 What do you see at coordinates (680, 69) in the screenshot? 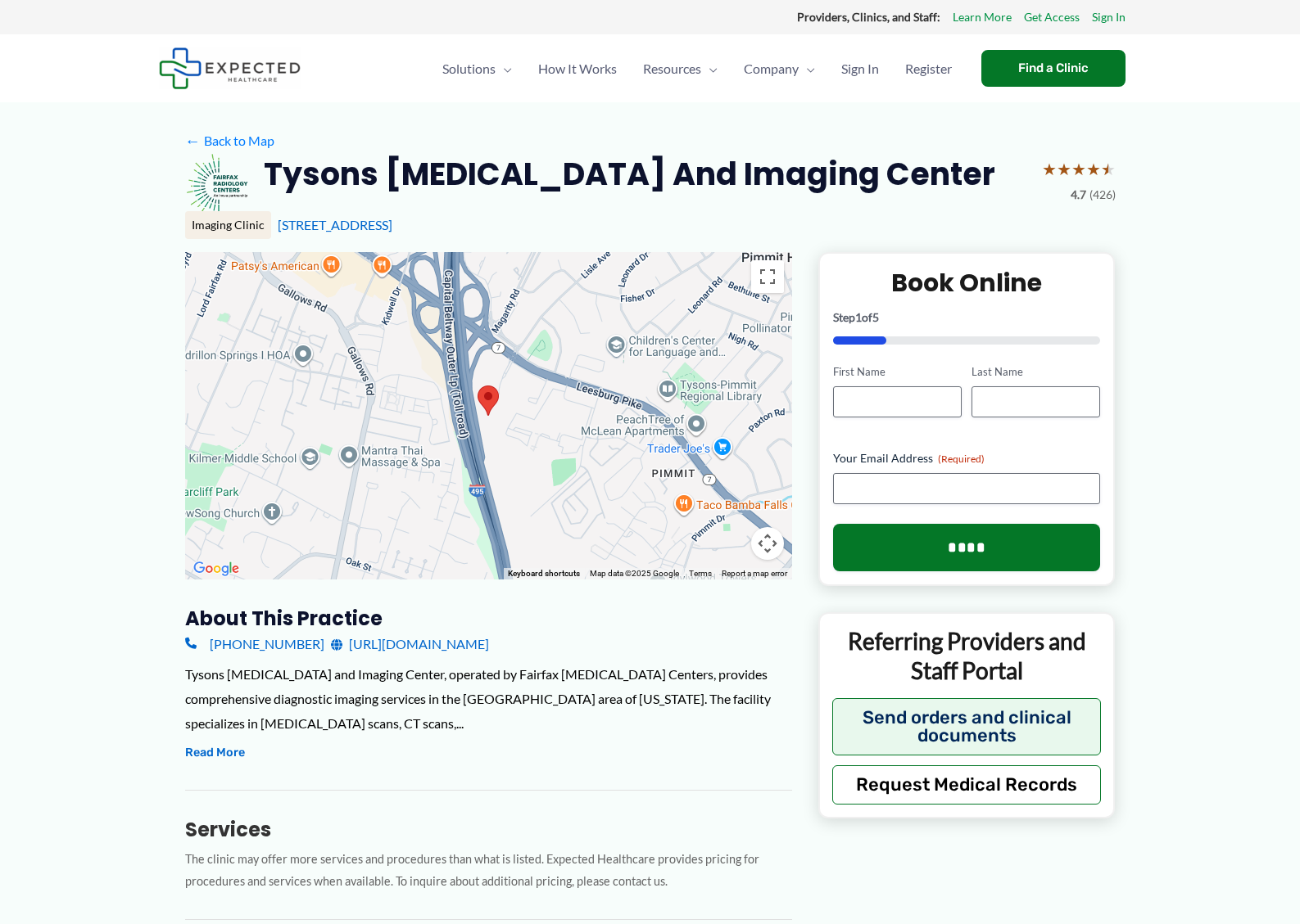
I see `a: ResourcesMenu Toggle` at bounding box center [680, 69].